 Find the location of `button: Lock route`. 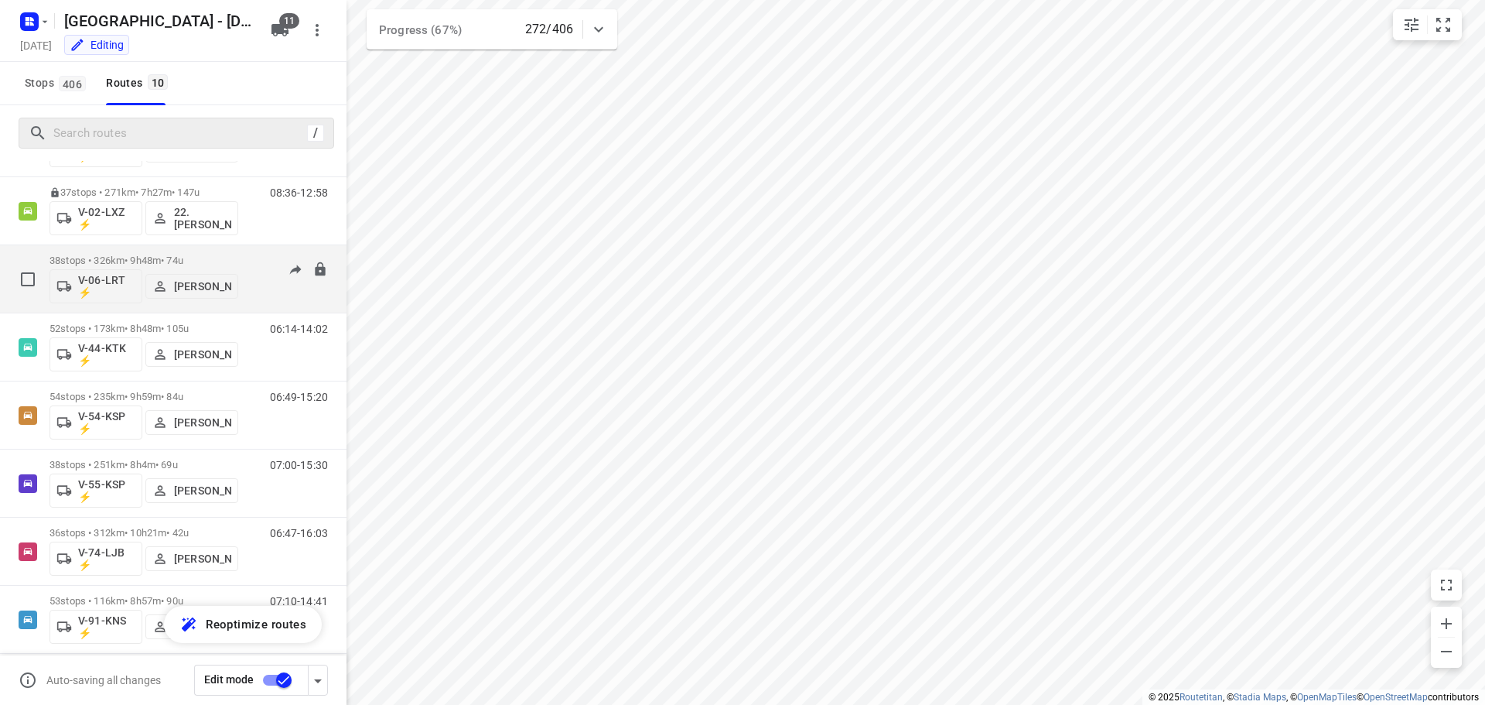

button: Lock route is located at coordinates (320, 270).